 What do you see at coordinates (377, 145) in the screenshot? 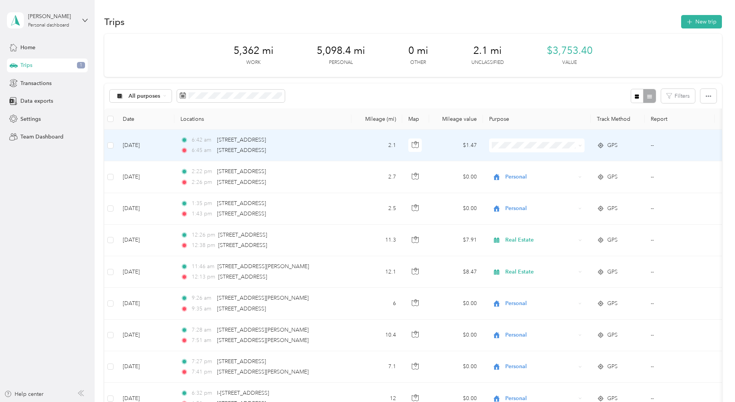
I see `td: 2.1` at bounding box center [377, 145].